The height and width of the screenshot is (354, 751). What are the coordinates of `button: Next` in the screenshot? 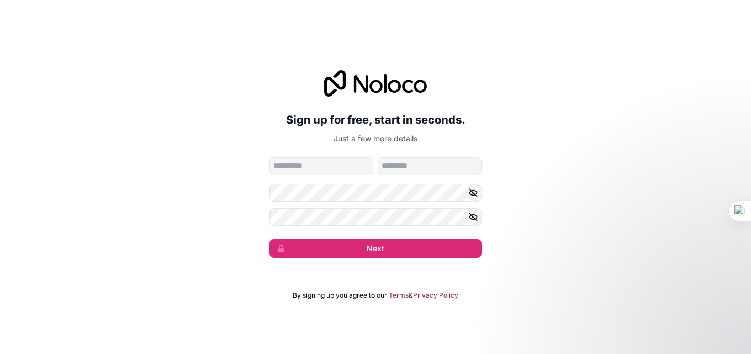 It's located at (375, 248).